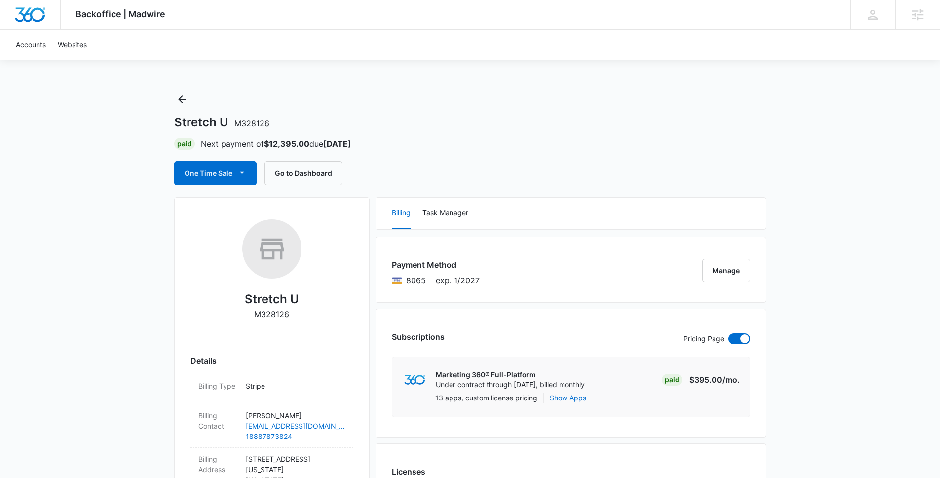 This screenshot has height=478, width=940. What do you see at coordinates (252, 123) in the screenshot?
I see `span: M328126` at bounding box center [252, 123].